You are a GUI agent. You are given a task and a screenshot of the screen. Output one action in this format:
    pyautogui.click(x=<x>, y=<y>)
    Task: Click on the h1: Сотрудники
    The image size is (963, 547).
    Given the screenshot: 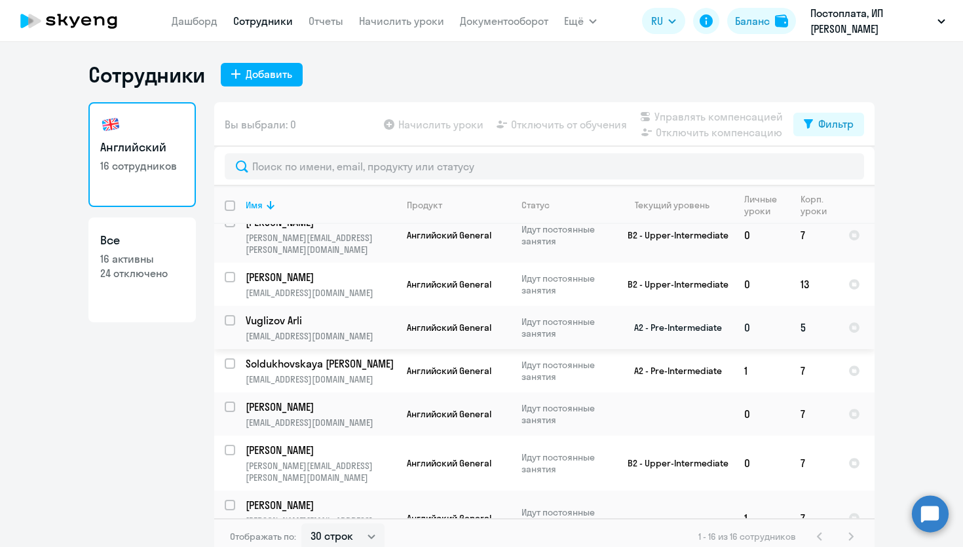 What is the action you would take?
    pyautogui.click(x=147, y=75)
    